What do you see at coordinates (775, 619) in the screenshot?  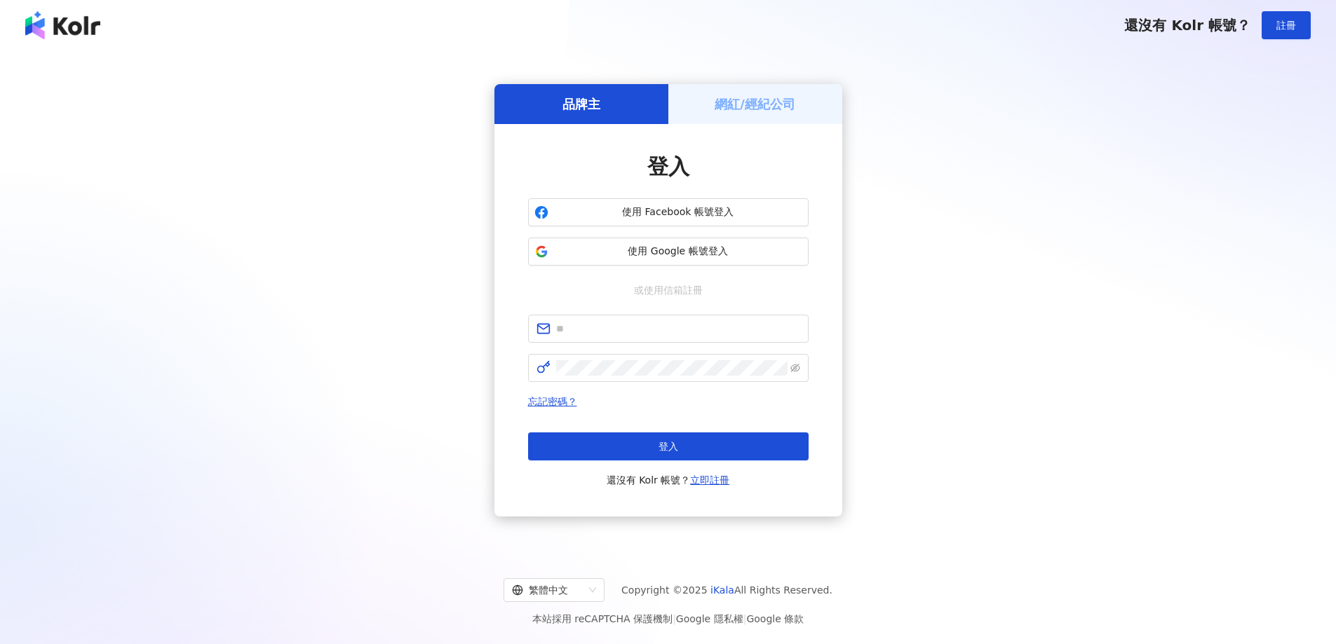 I see `a: Google 條款` at bounding box center [775, 619].